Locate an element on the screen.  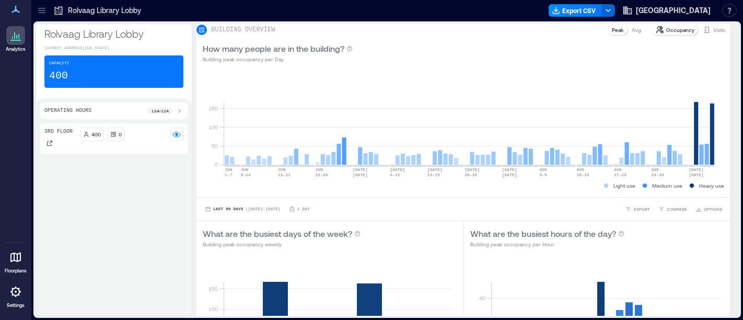
button: OPTIONS is located at coordinates (709, 209).